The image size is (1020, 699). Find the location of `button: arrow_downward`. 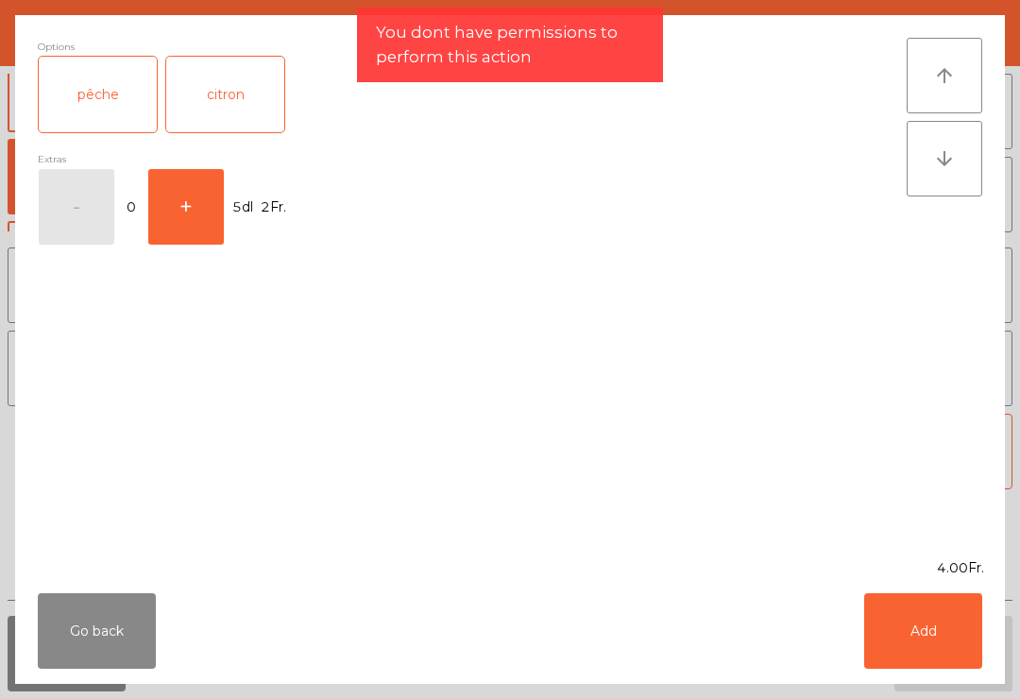

button: arrow_downward is located at coordinates (944, 159).